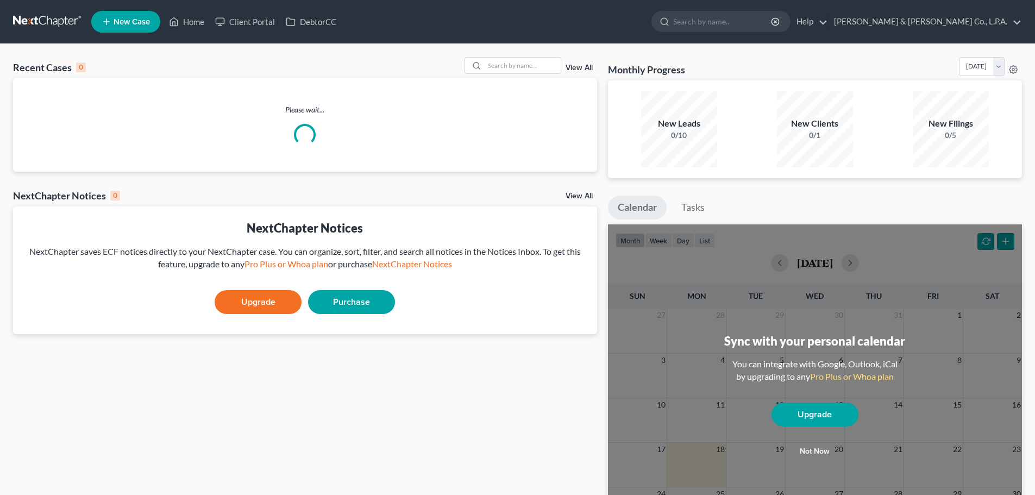 The width and height of the screenshot is (1035, 495). Describe the element at coordinates (245, 22) in the screenshot. I see `a: Client Portal` at that location.